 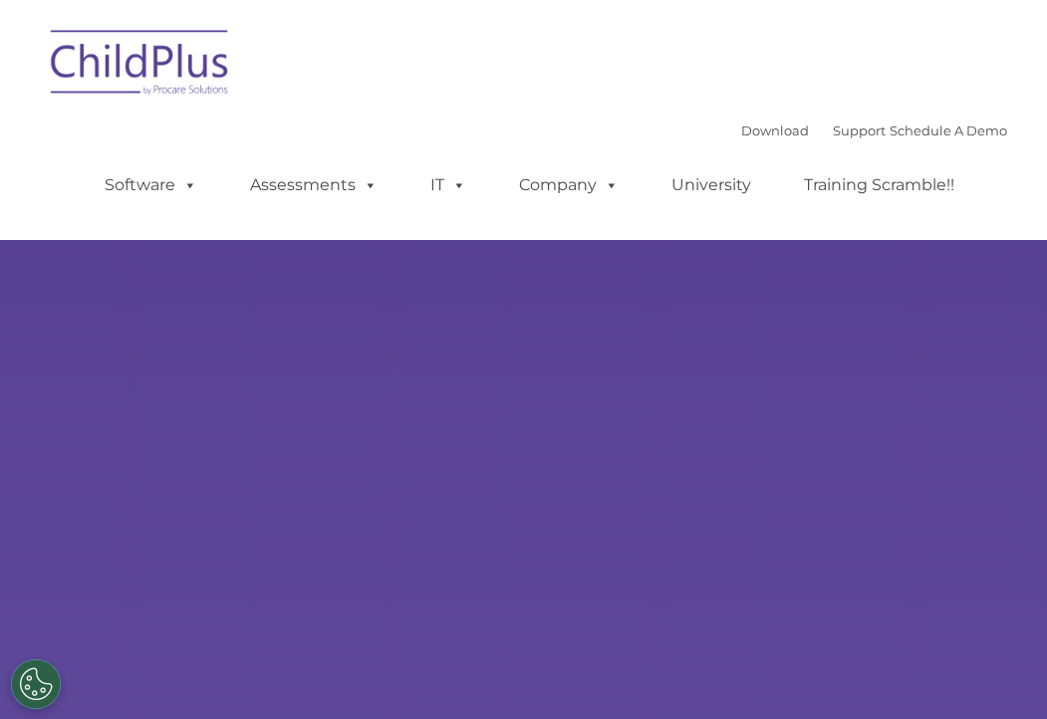 What do you see at coordinates (36, 684) in the screenshot?
I see `button: Cookies Settings` at bounding box center [36, 684].